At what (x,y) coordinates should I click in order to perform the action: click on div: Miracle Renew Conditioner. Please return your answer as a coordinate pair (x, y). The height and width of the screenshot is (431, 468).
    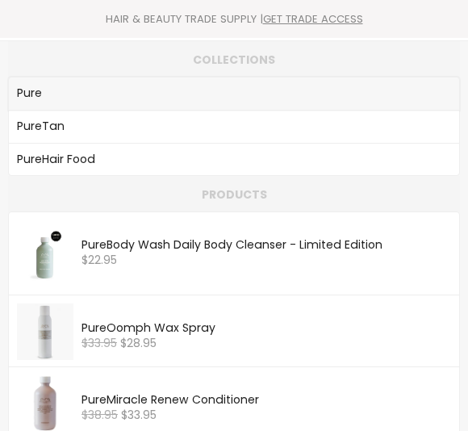
    Looking at the image, I should click on (267, 401).